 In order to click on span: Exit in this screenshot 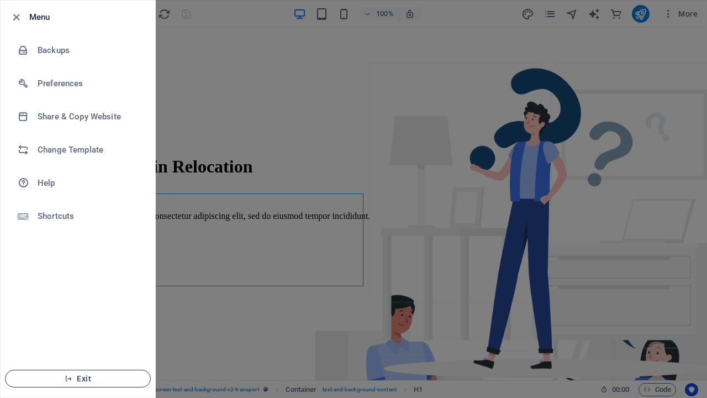, I will do `click(78, 379)`.